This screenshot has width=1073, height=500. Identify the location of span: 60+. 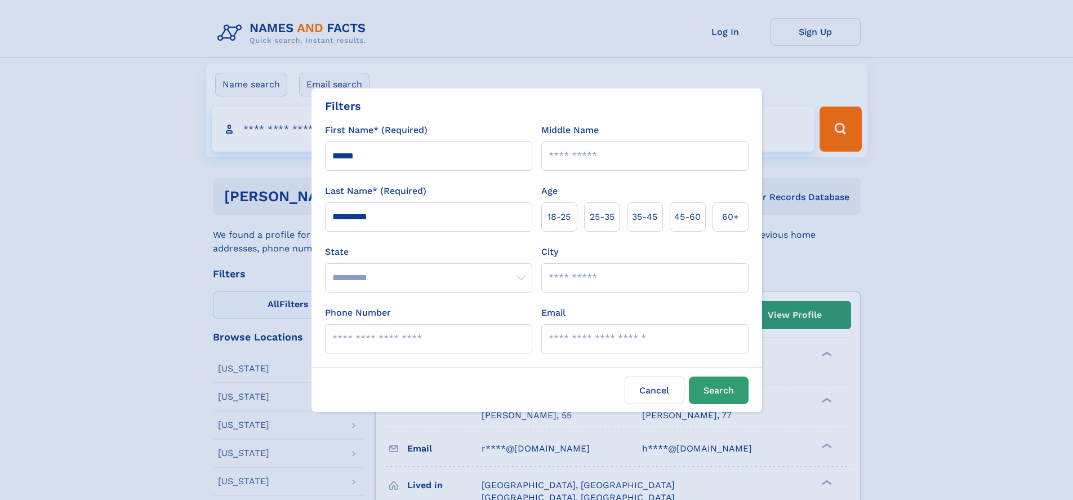
(731, 217).